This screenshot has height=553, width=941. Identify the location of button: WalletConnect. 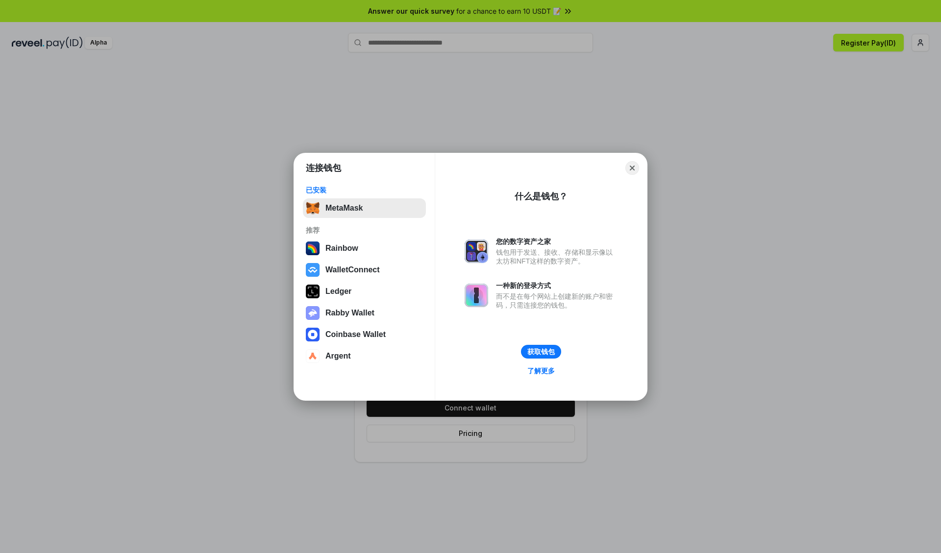
(364, 270).